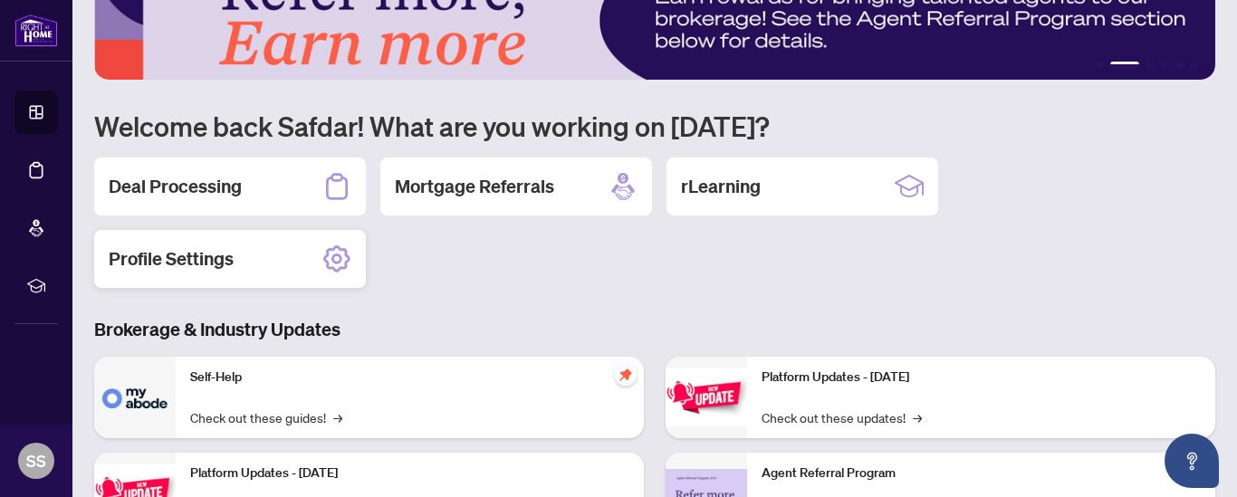 This screenshot has height=497, width=1237. Describe the element at coordinates (1150, 65) in the screenshot. I see `button: 3` at that location.